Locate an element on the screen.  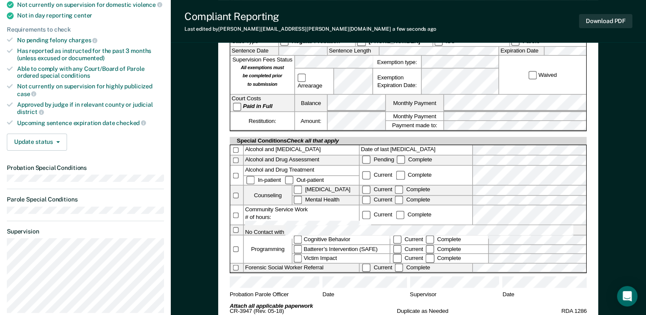
div: Not in day reporting is located at coordinates (90, 15).